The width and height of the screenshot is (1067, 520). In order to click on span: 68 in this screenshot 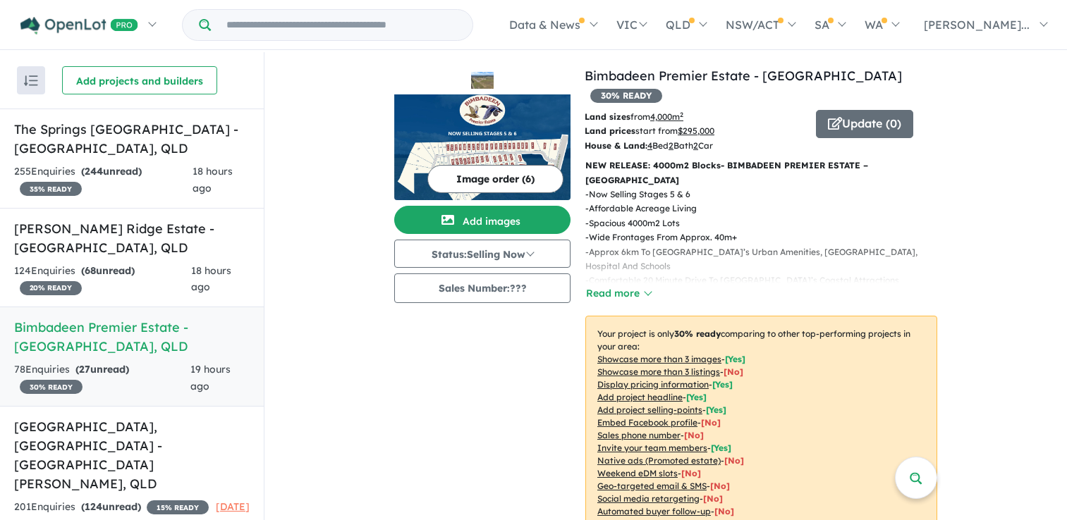, I will do `click(90, 271)`.